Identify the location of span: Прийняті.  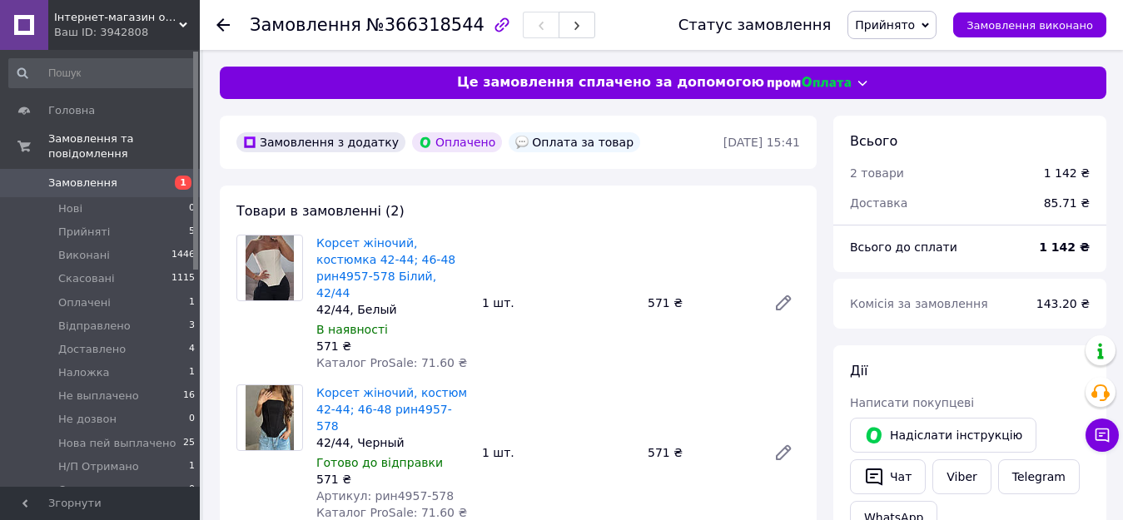
(84, 232).